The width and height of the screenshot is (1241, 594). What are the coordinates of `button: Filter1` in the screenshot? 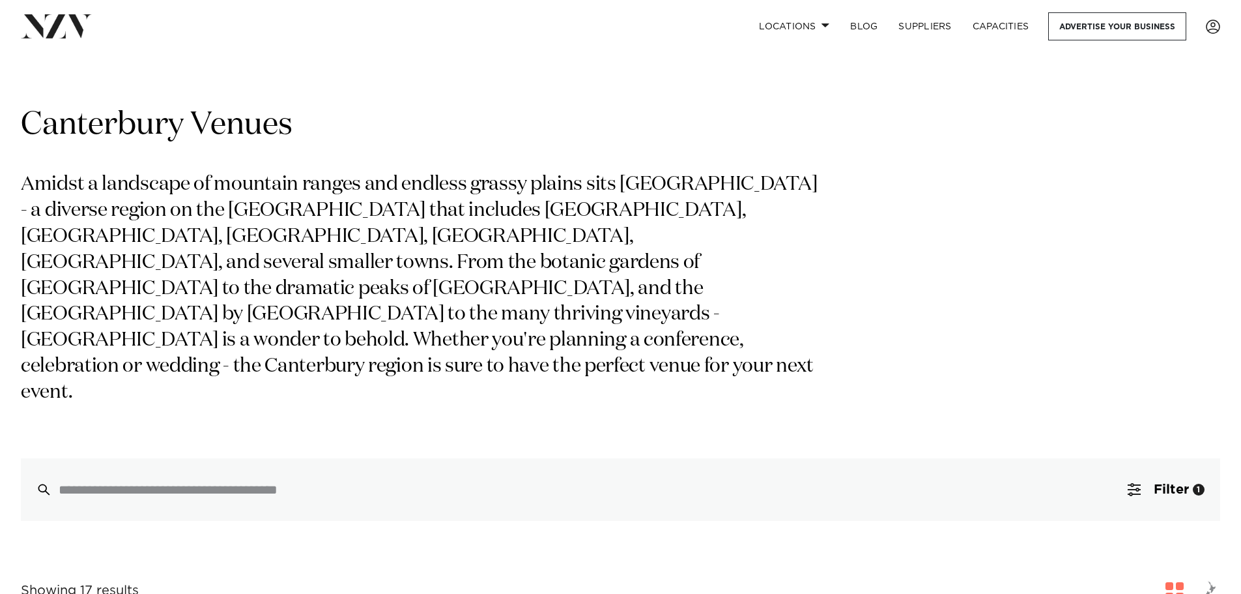 It's located at (1166, 489).